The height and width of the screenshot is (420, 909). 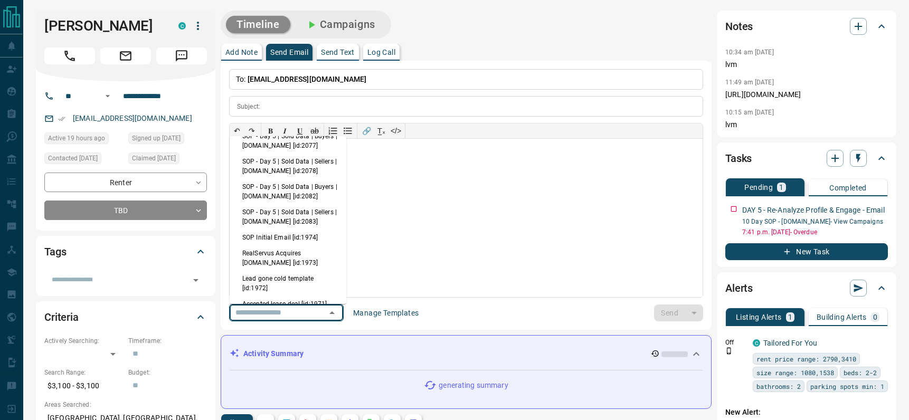 What do you see at coordinates (759, 317) in the screenshot?
I see `p: Listing Alerts` at bounding box center [759, 317].